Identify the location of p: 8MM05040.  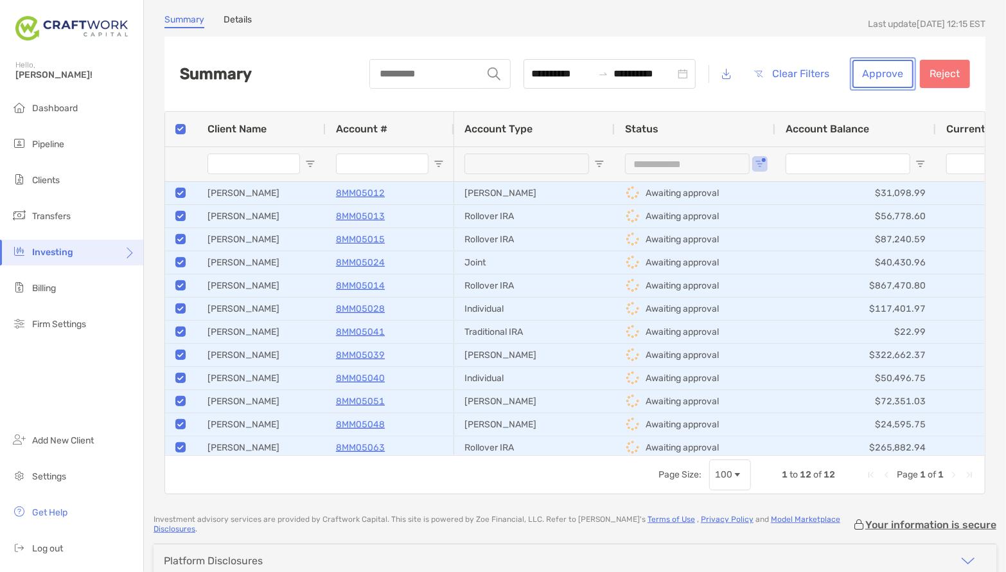
(360, 378).